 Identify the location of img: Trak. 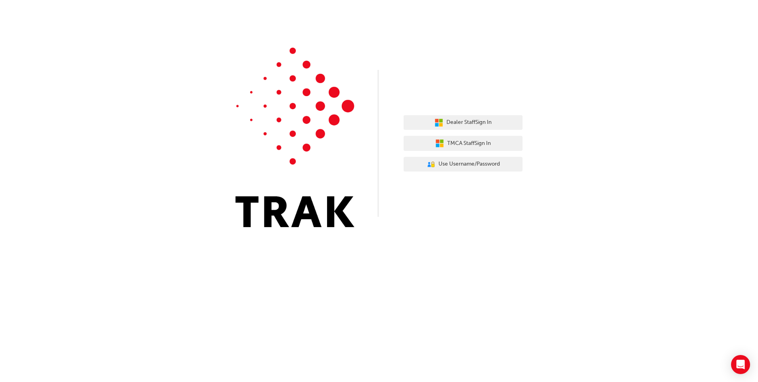
(295, 137).